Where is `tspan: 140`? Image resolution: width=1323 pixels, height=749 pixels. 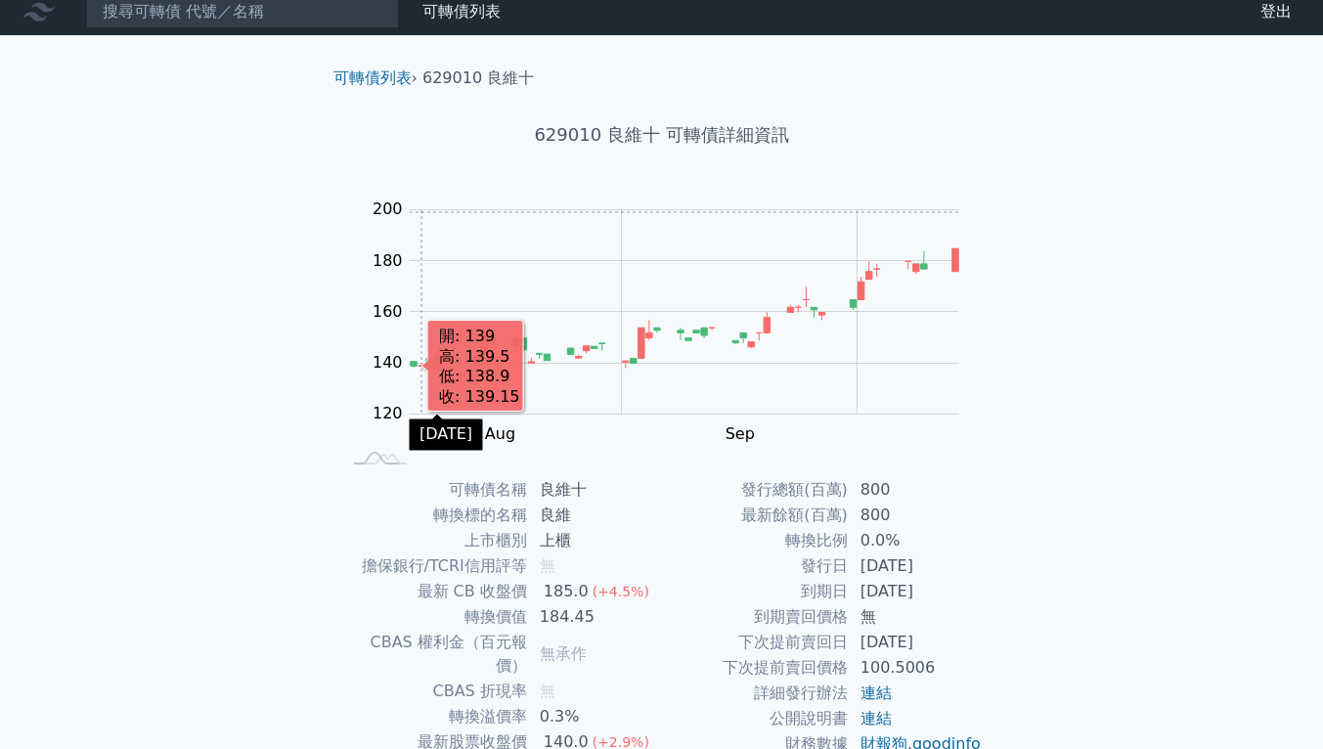 tspan: 140 is located at coordinates (387, 362).